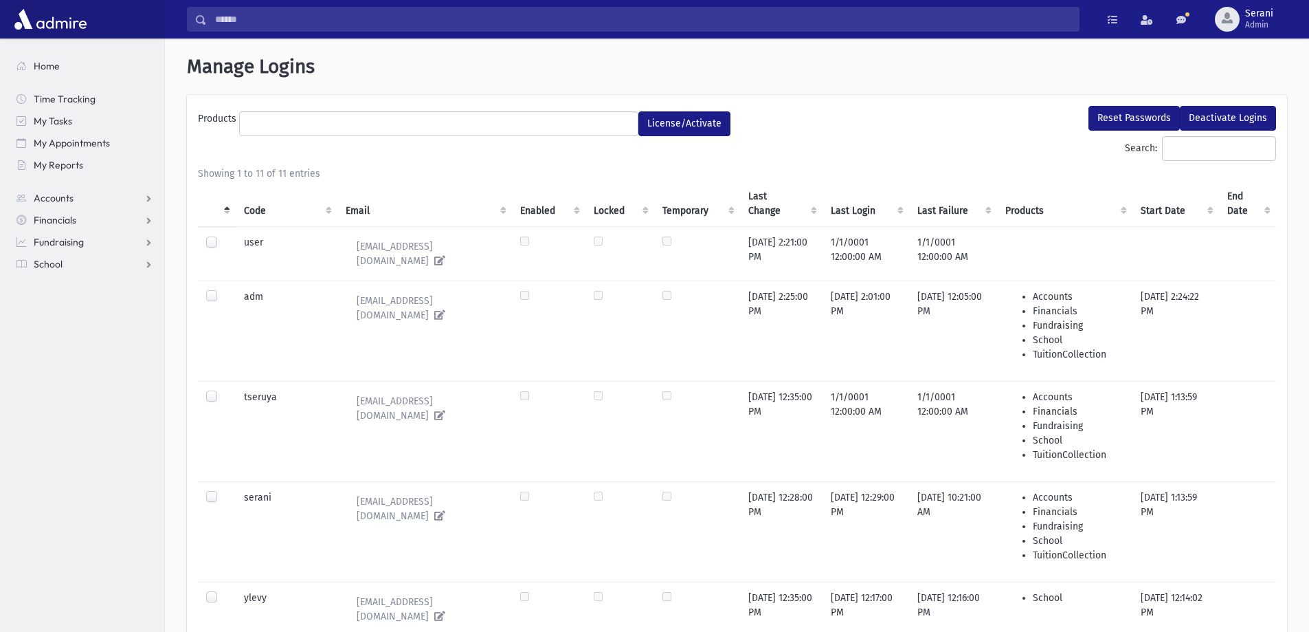 This screenshot has height=632, width=1309. What do you see at coordinates (219, 121) in the screenshot?
I see `label: Products` at bounding box center [219, 121].